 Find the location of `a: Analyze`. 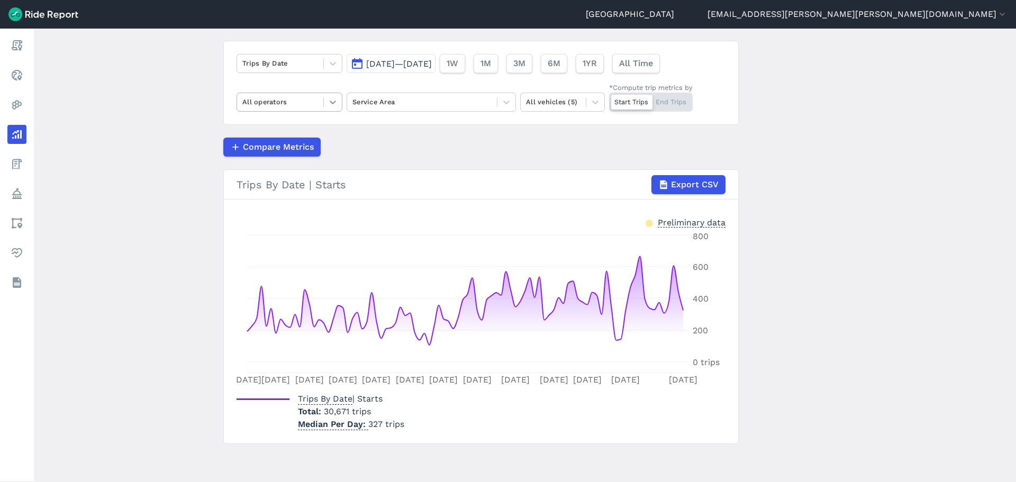

a: Analyze is located at coordinates (17, 134).